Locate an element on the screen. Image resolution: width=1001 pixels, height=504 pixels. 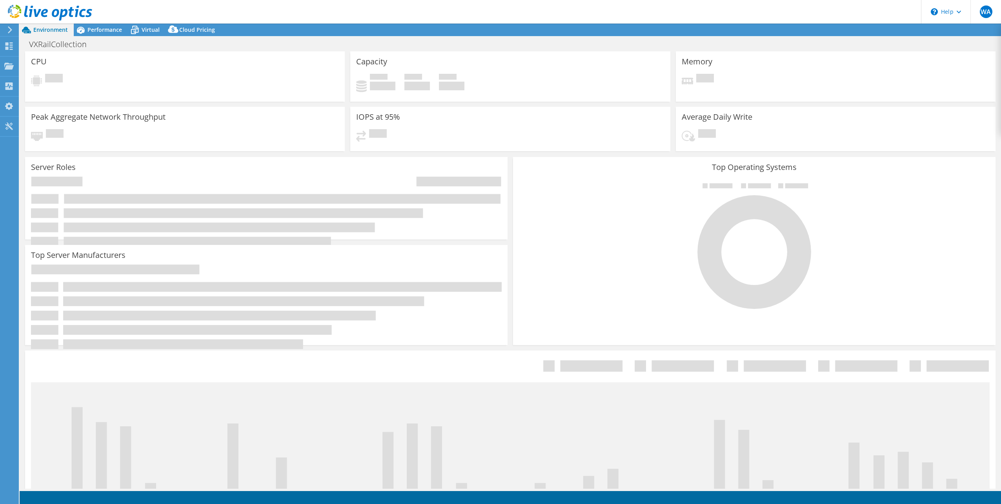
h3: Top Operating Systems is located at coordinates (754, 167).